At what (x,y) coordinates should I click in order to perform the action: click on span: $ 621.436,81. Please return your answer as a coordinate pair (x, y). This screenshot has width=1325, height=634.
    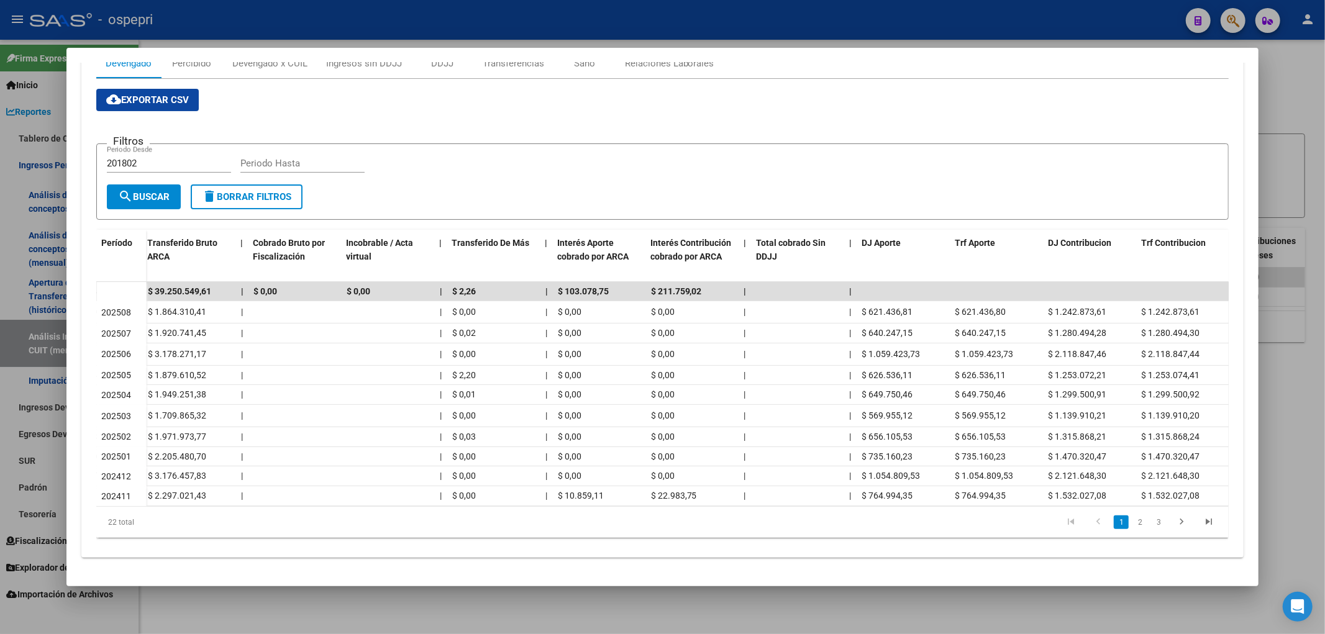
    Looking at the image, I should click on (888, 312).